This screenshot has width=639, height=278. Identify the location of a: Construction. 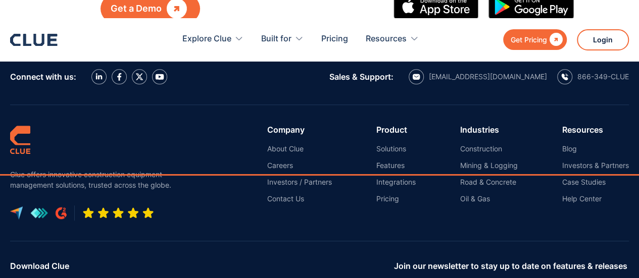
(489, 149).